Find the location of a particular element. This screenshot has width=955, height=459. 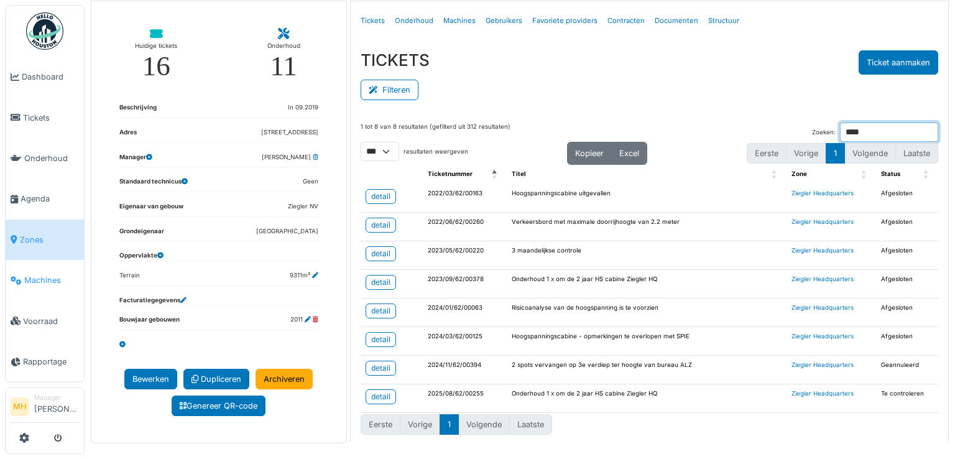

dt: Adres is located at coordinates (128, 135).